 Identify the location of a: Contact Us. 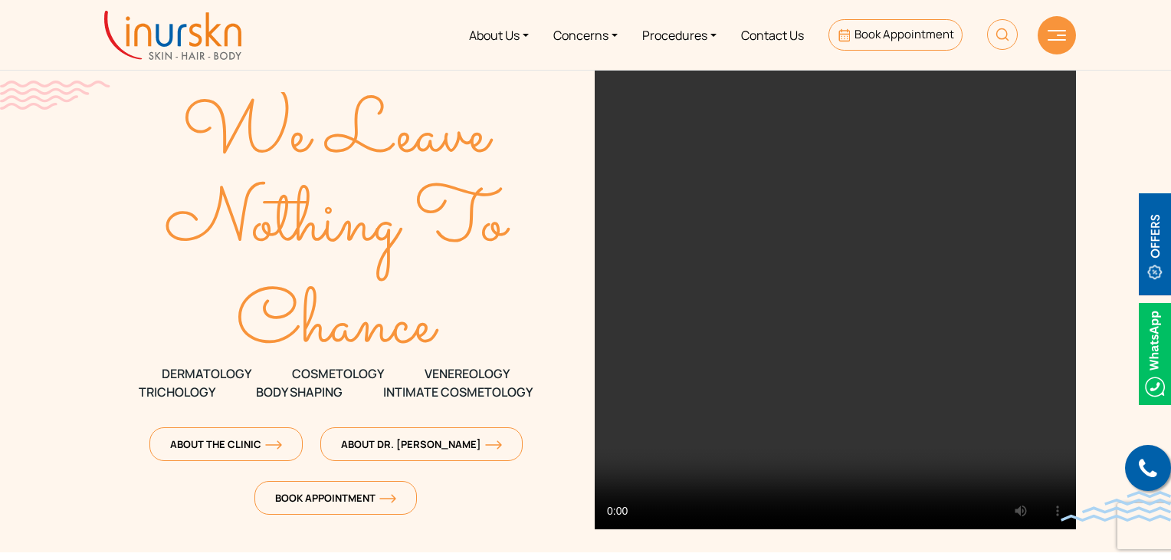
(773, 34).